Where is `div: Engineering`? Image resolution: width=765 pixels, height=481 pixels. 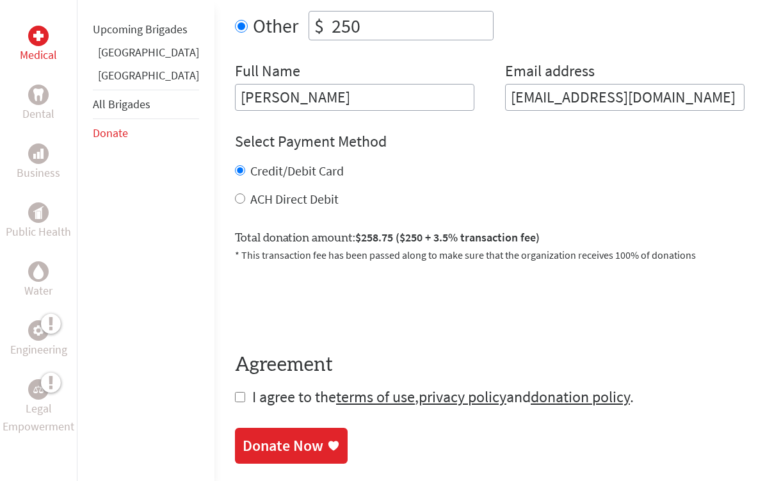
div: Engineering is located at coordinates (38, 330).